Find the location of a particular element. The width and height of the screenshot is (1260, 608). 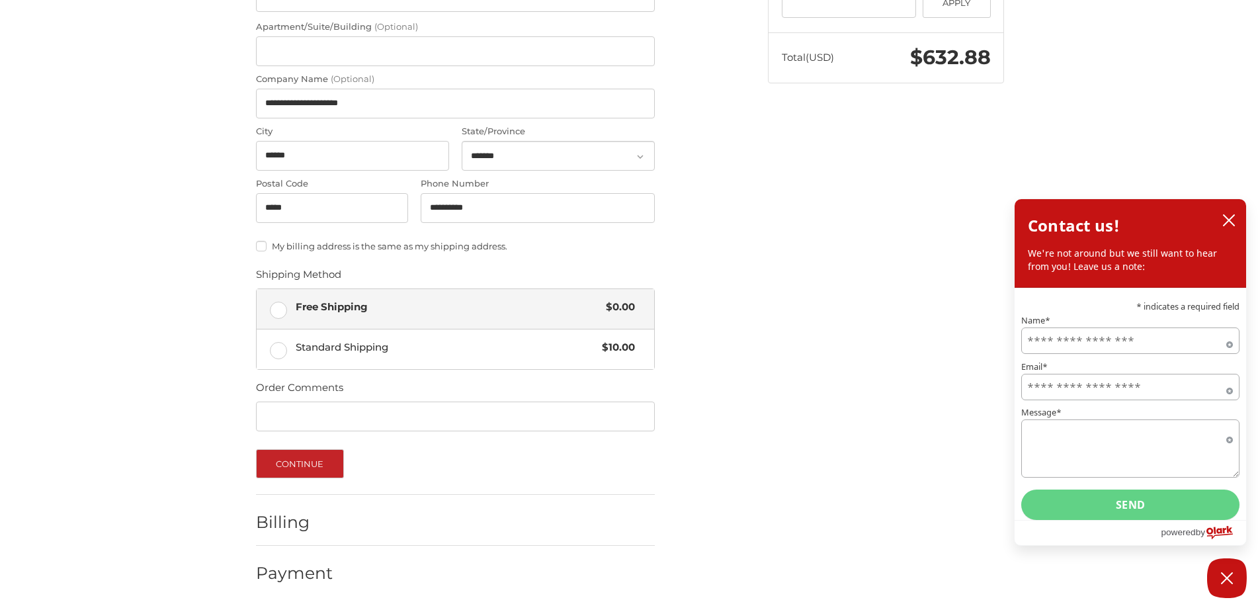

label: Email* is located at coordinates (1130, 366).